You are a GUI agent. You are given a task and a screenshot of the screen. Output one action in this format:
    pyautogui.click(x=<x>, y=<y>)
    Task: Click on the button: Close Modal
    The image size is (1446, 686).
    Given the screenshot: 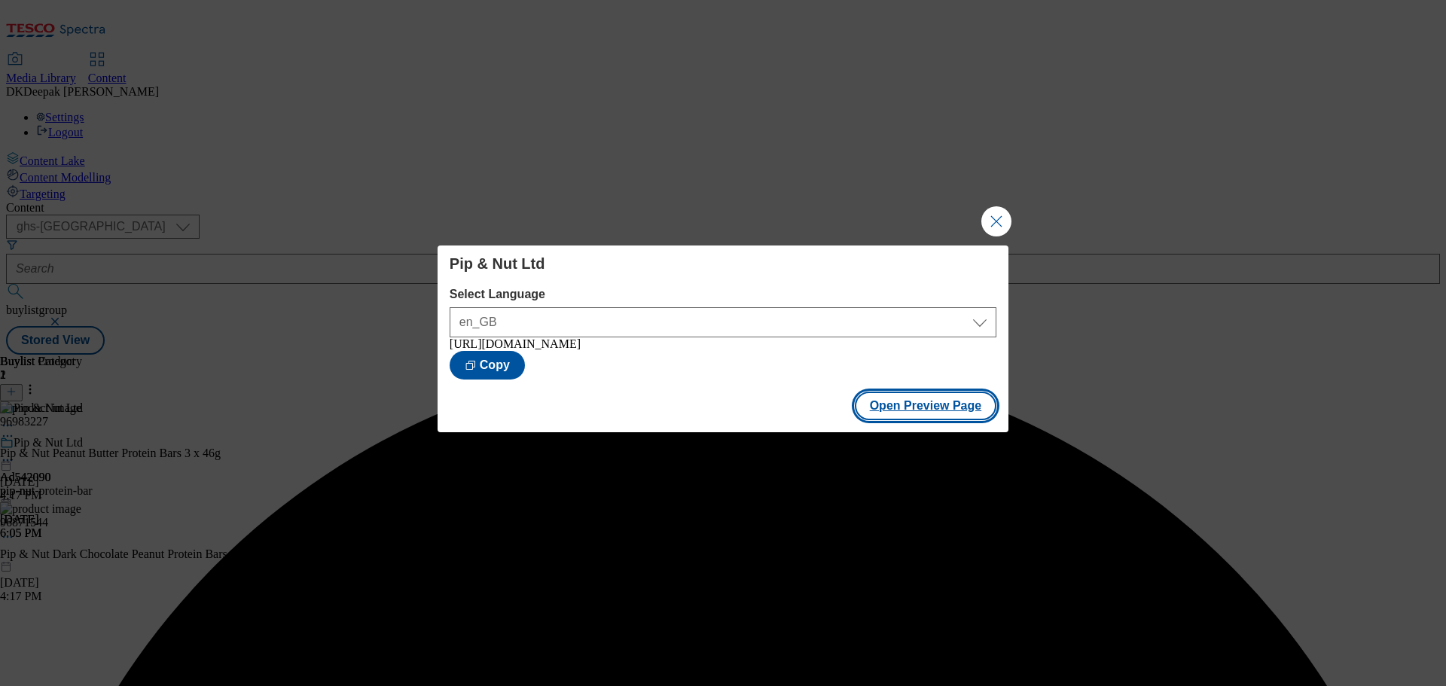 What is the action you would take?
    pyautogui.click(x=996, y=221)
    